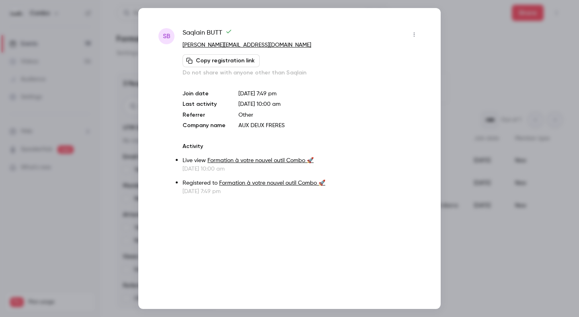 The height and width of the screenshot is (317, 579). Describe the element at coordinates (221, 61) in the screenshot. I see `button: Copy registration link` at that location.